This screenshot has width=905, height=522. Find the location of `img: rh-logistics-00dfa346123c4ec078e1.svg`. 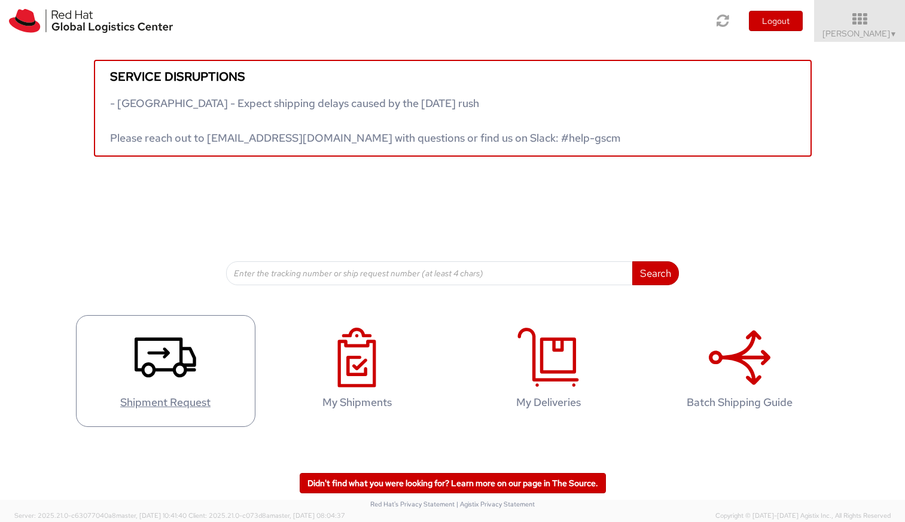

img: rh-logistics-00dfa346123c4ec078e1.svg is located at coordinates (91, 21).